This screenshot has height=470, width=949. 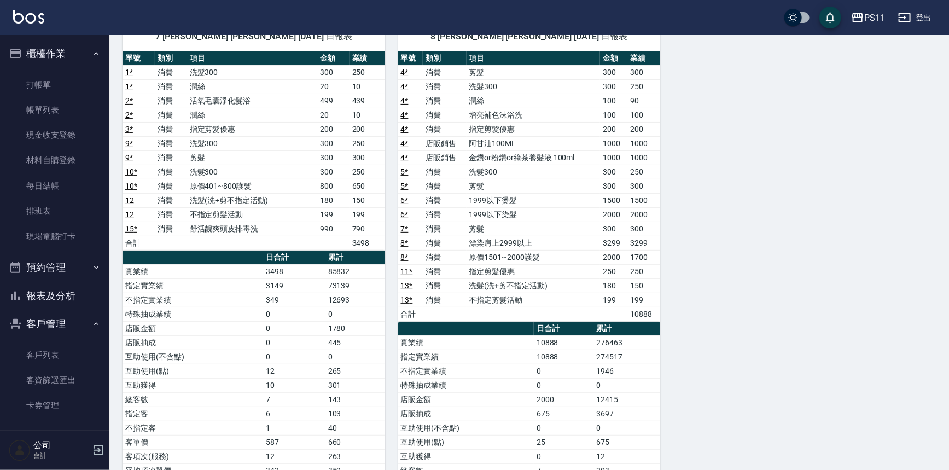 What do you see at coordinates (355, 442) in the screenshot?
I see `td: 660` at bounding box center [355, 442].